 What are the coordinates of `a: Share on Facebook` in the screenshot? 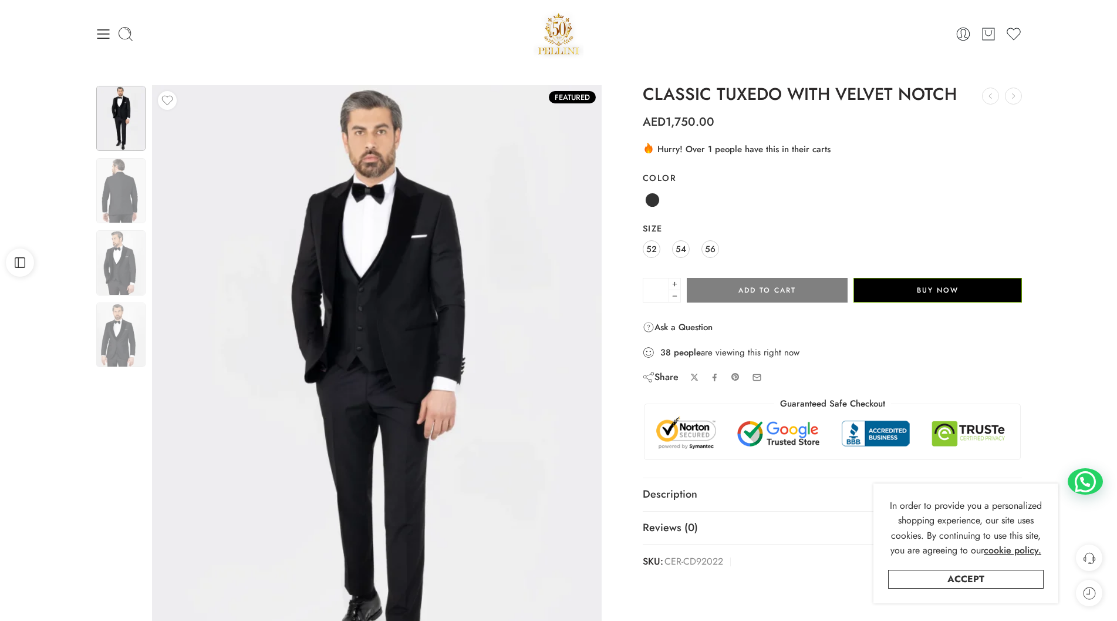 It's located at (714, 377).